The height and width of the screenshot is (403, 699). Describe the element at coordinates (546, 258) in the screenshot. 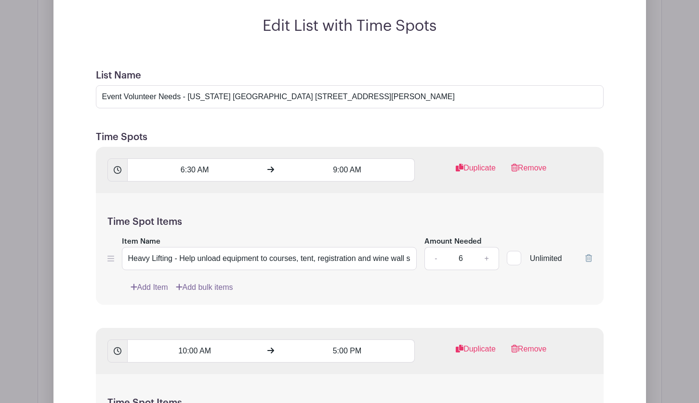

I see `span: Unlimited` at that location.